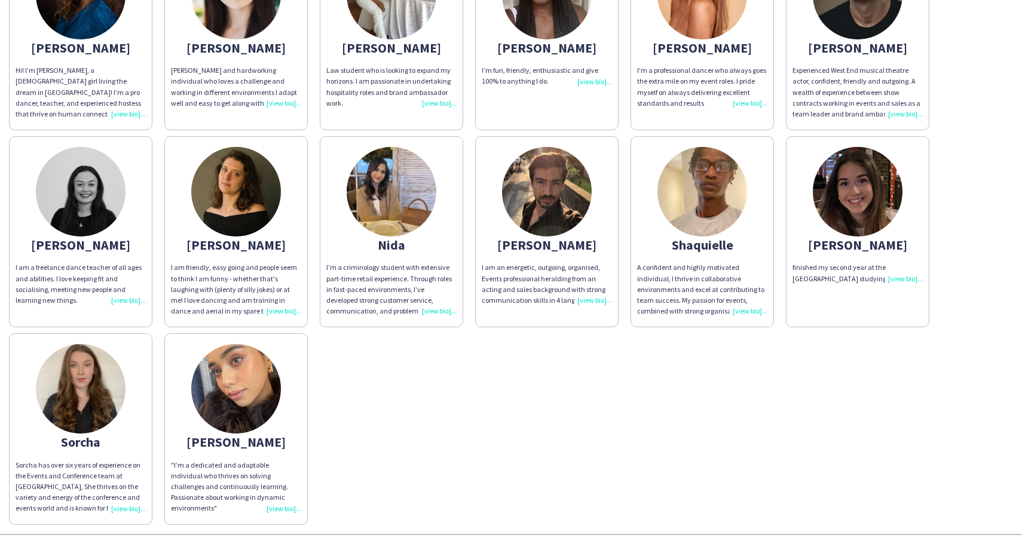 This screenshot has width=1022, height=547. What do you see at coordinates (236, 487) in the screenshot?
I see `div: "I’m a dedicated and adaptable individual who thrives on solving challenges and continuously lear...` at bounding box center [236, 487].